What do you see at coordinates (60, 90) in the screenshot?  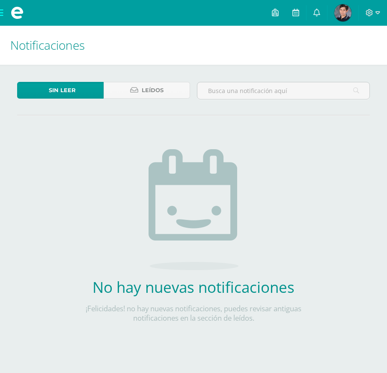 I see `a: Sin leer` at bounding box center [60, 90].